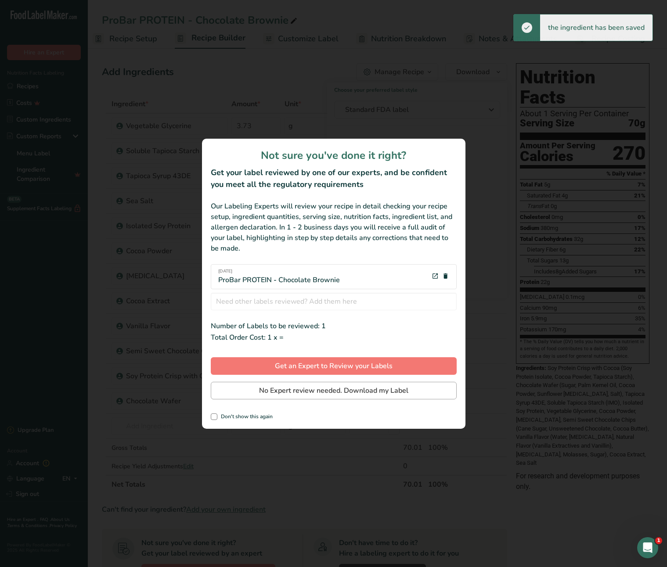 The image size is (667, 567). Describe the element at coordinates (334, 179) in the screenshot. I see `h2: Get your label reviewed by one of our experts, and be confident you meet all the regulatory requi...` at that location.